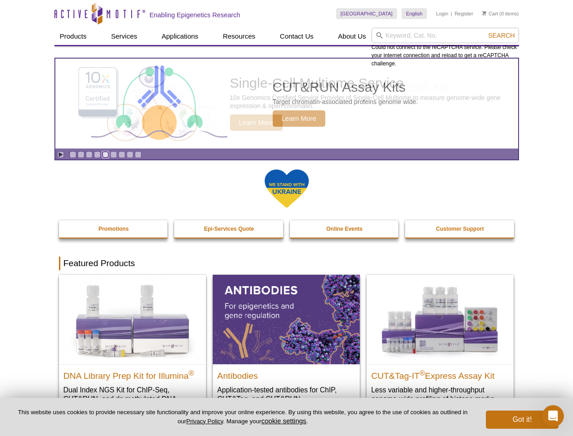  I want to click on a: Login, so click(442, 14).